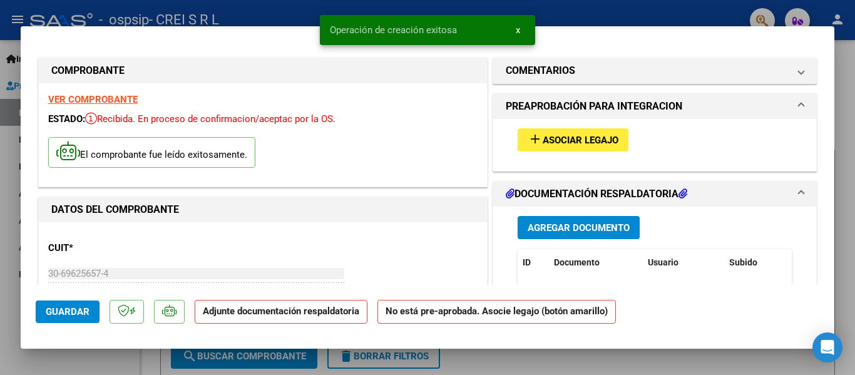 The height and width of the screenshot is (375, 855). Describe the element at coordinates (115, 209) in the screenshot. I see `strong: DATOS DEL COMPROBANTE` at that location.